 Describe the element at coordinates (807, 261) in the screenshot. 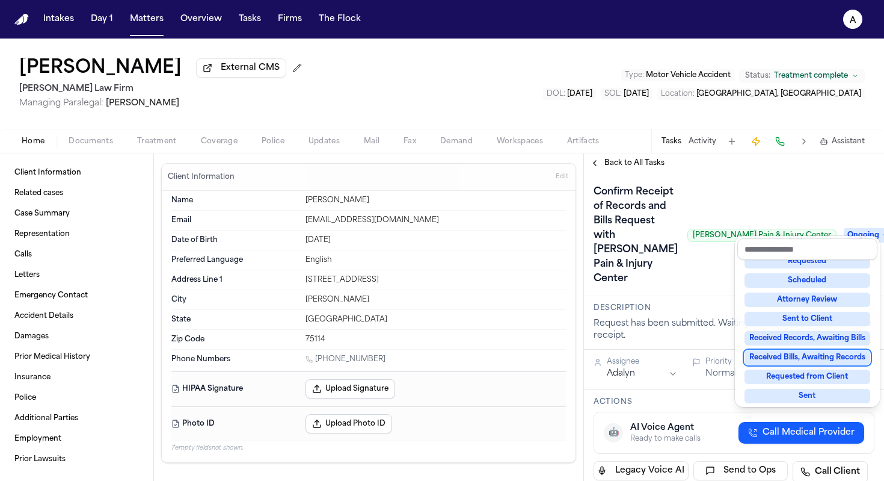

I see `div: Requested` at that location.